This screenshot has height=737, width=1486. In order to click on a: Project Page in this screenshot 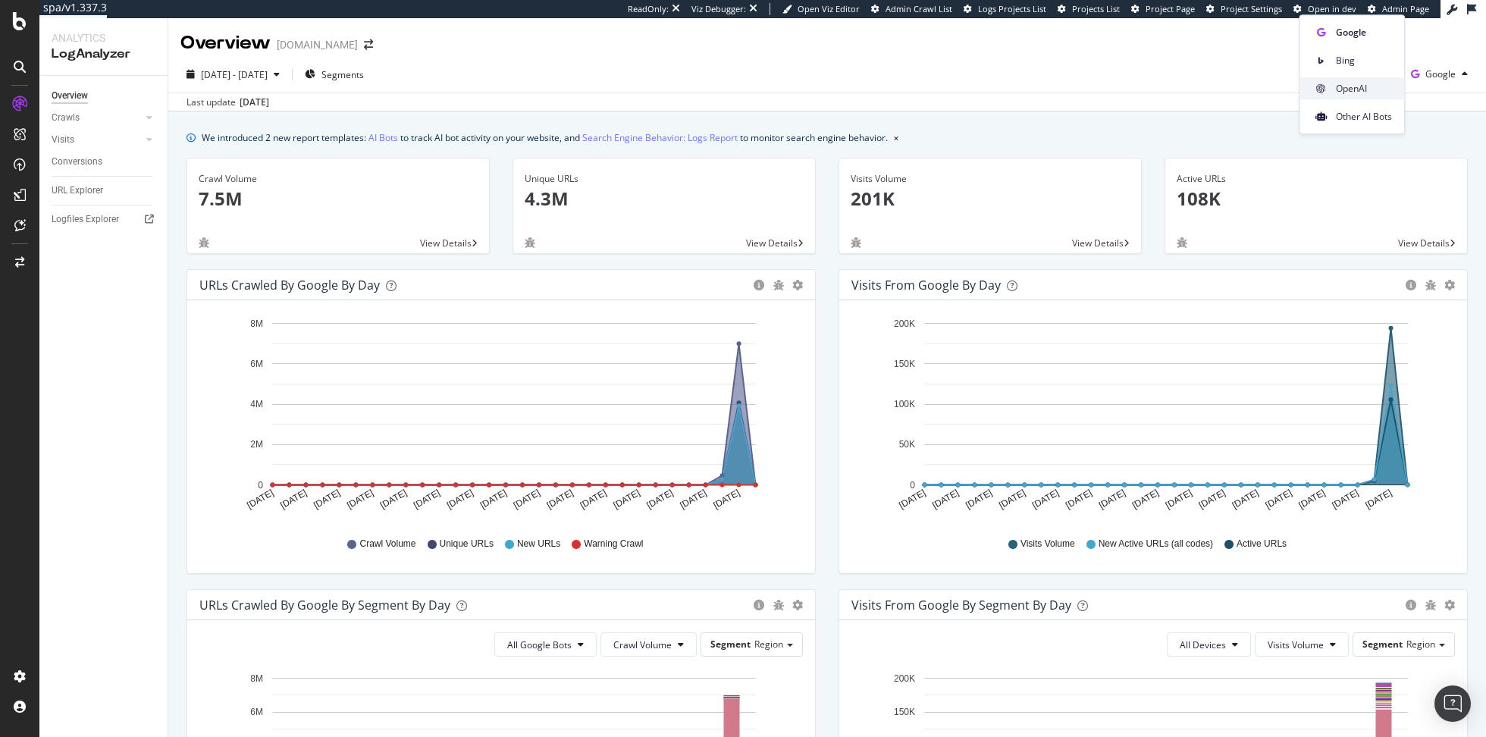, I will do `click(1163, 9)`.